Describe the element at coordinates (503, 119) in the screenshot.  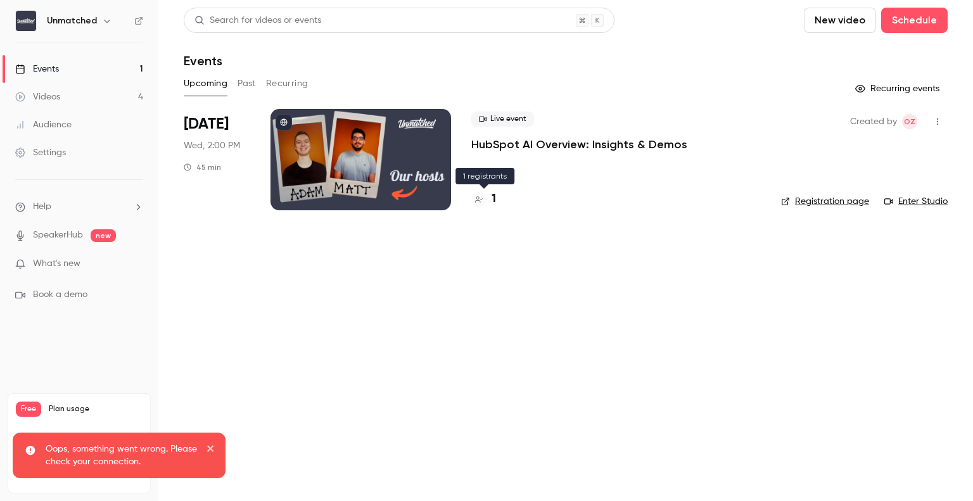
I see `span: Live event` at that location.